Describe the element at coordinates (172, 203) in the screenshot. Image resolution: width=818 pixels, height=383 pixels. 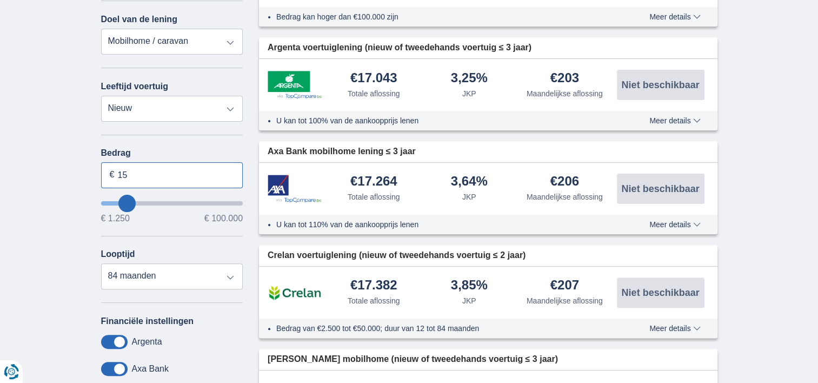
I see `a: wantToBorrow` at that location.